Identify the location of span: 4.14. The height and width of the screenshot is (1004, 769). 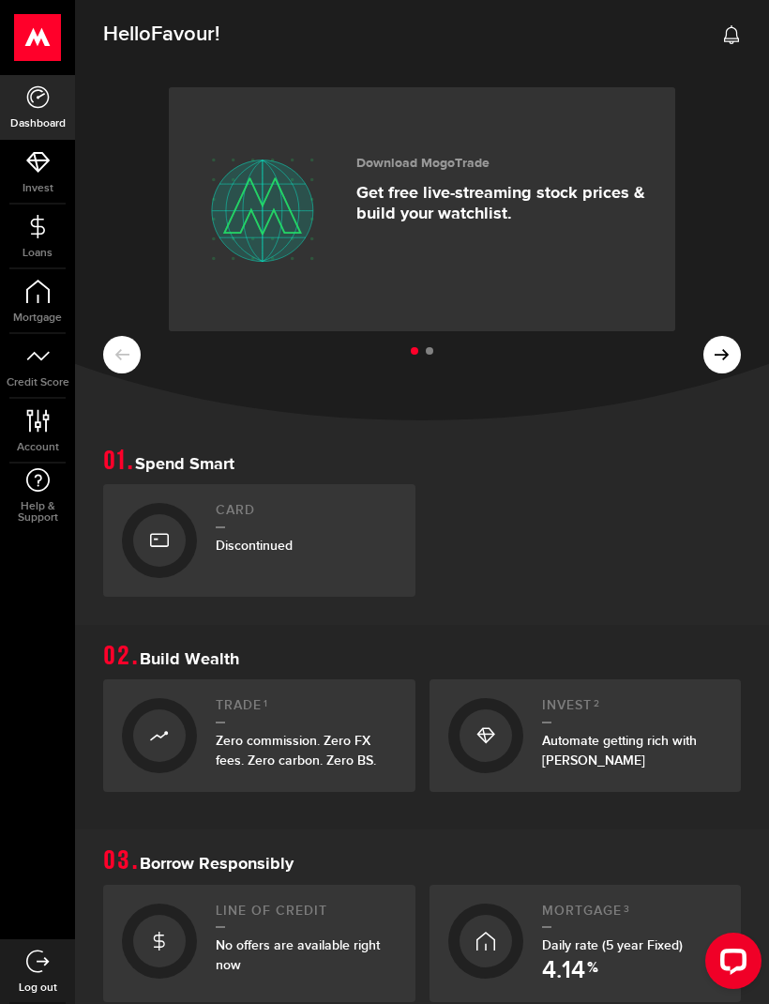
(564, 971).